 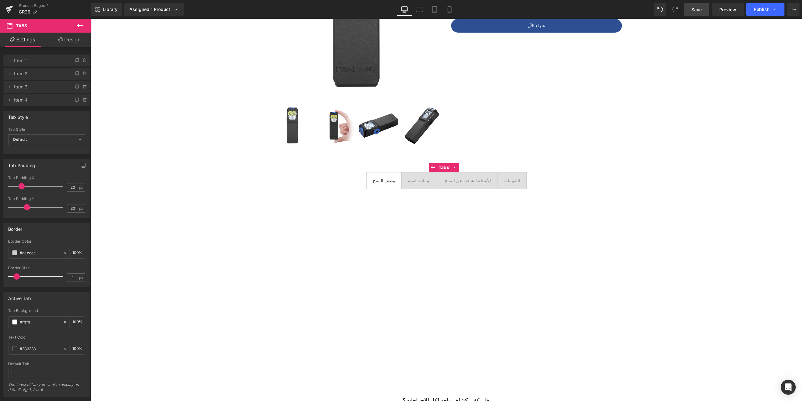 What do you see at coordinates (40, 74) in the screenshot?
I see `span: Item 2` at bounding box center [40, 74].